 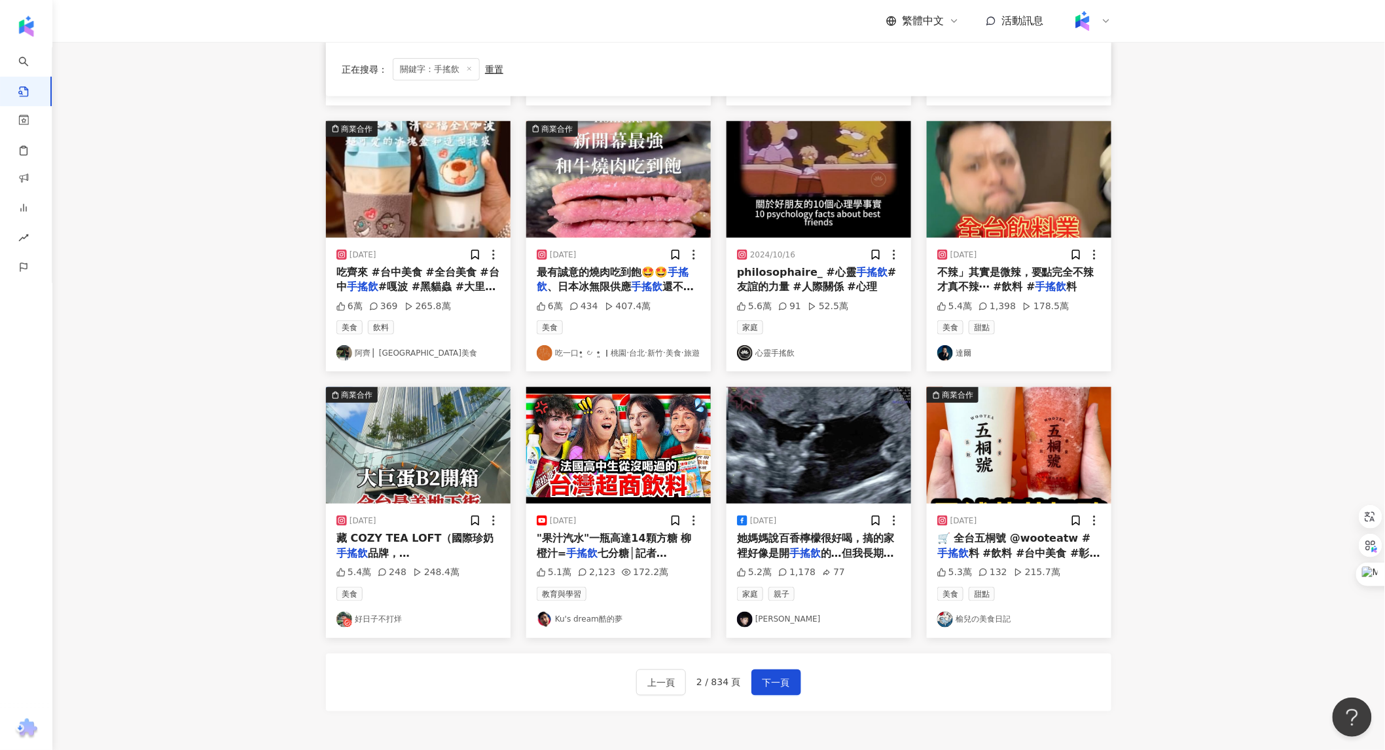 What do you see at coordinates (828, 306) in the screenshot?
I see `div: 52.5萬` at bounding box center [828, 306].